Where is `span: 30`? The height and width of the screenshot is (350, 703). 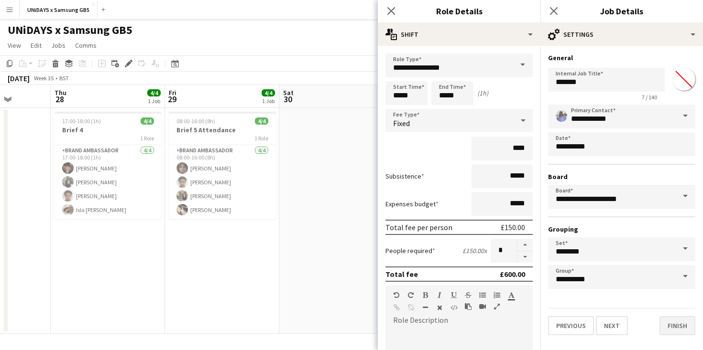
span: 30 is located at coordinates (287, 99).